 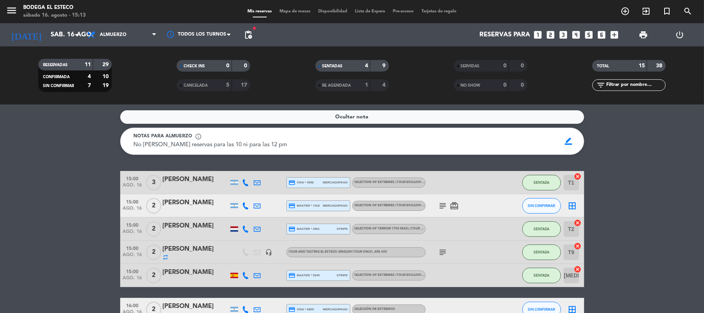 What do you see at coordinates (573, 206) in the screenshot?
I see `i: border_all` at bounding box center [573, 206].